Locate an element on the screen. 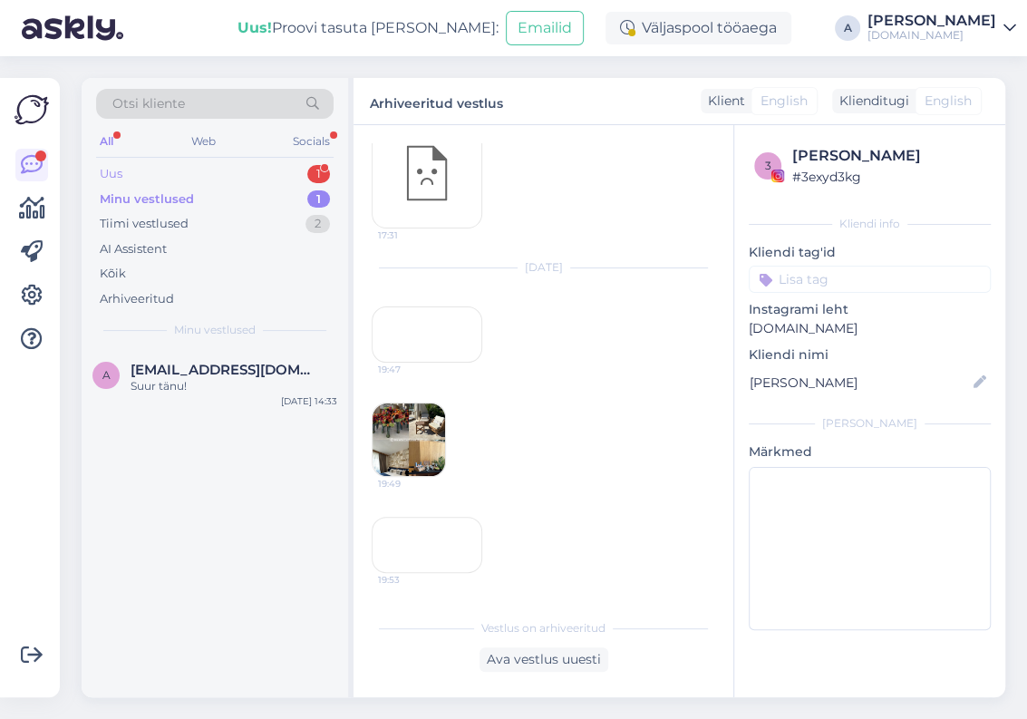  div: Socials is located at coordinates (311, 141).